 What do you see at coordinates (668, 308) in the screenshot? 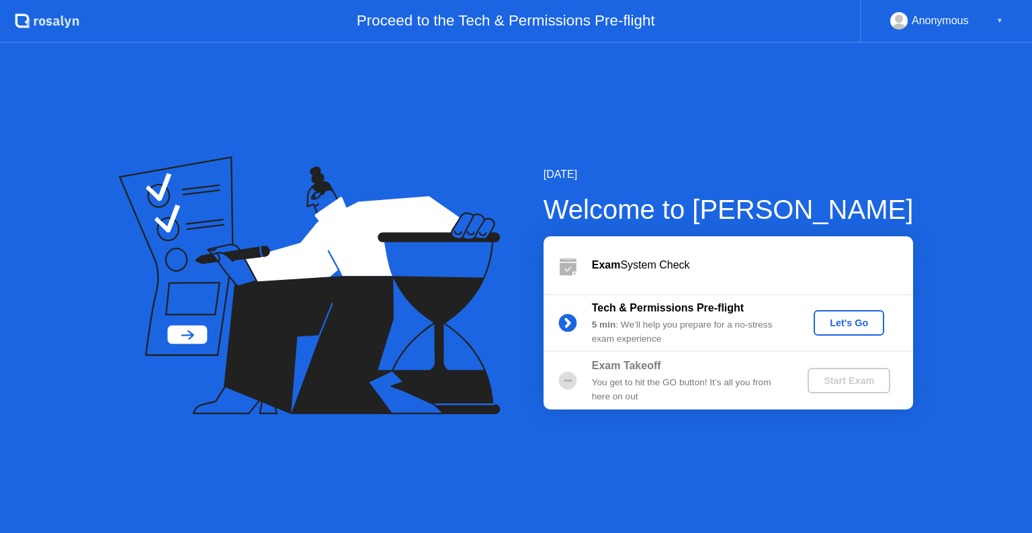
I see `b: Tech & Permissions Pre-flight` at bounding box center [668, 308].